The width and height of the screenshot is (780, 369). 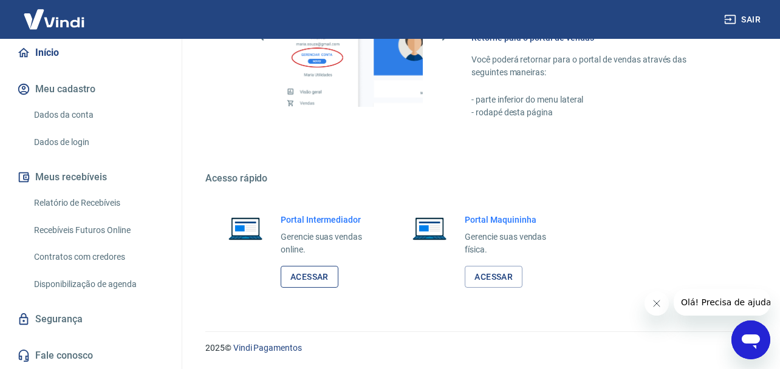 What do you see at coordinates (98, 230) in the screenshot?
I see `a: Recebíveis Futuros Online` at bounding box center [98, 230].